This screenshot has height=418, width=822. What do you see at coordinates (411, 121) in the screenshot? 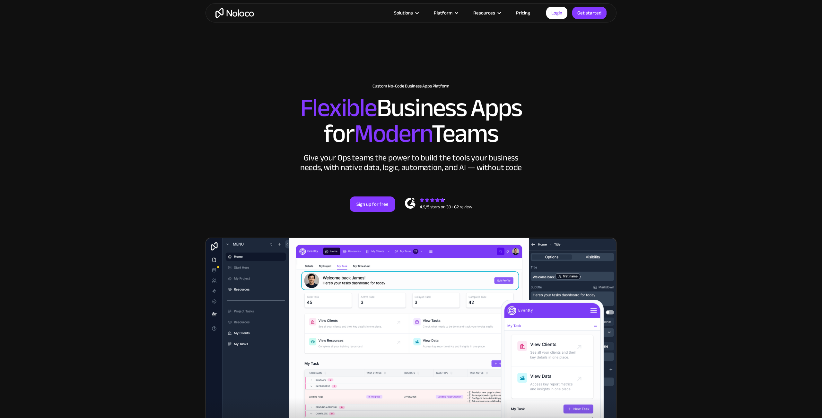
I see `h2: Business Apps for Teams` at bounding box center [411, 121].